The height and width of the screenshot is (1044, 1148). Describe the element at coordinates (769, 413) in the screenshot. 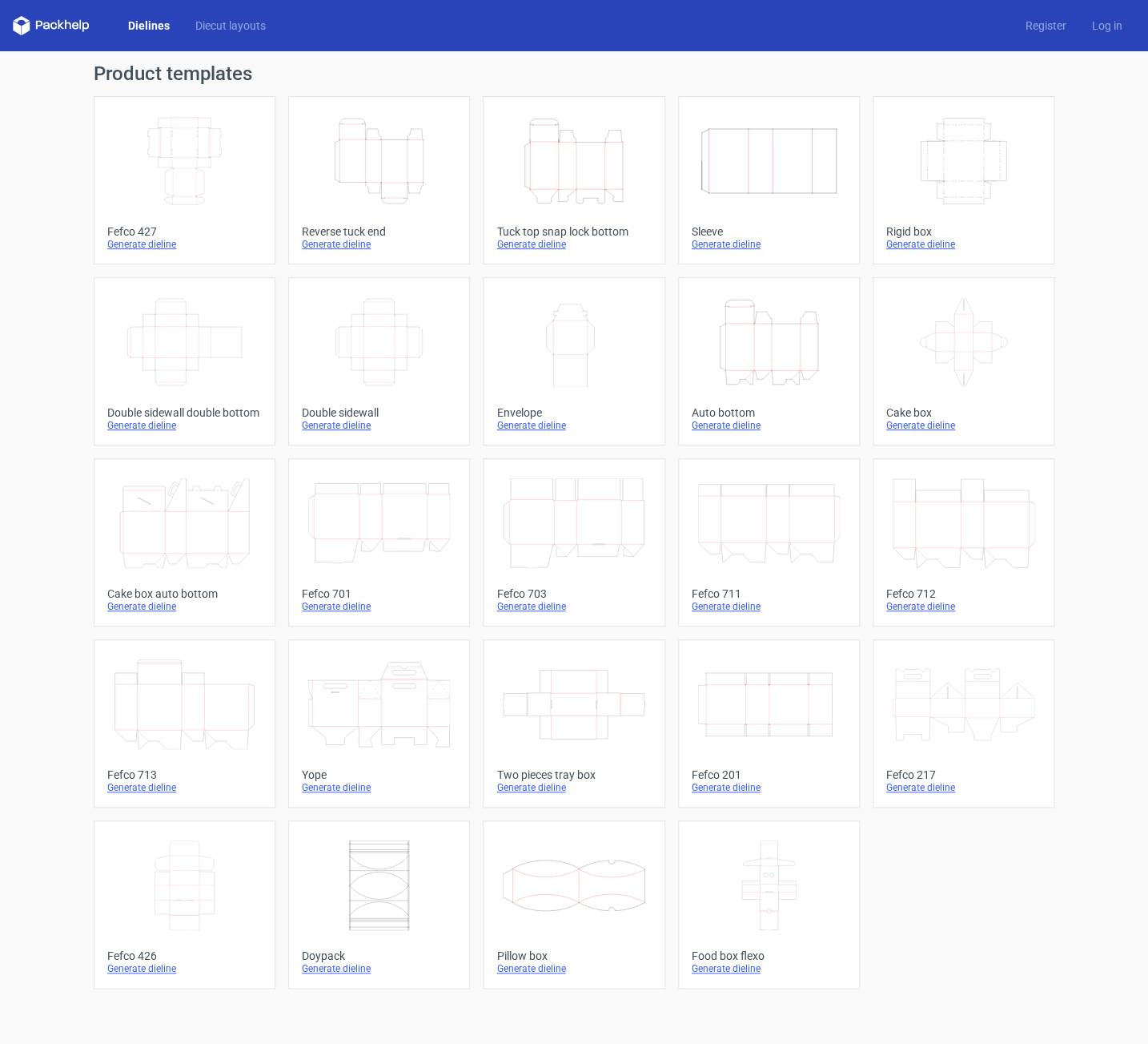

I see `div: Auto bottom` at that location.